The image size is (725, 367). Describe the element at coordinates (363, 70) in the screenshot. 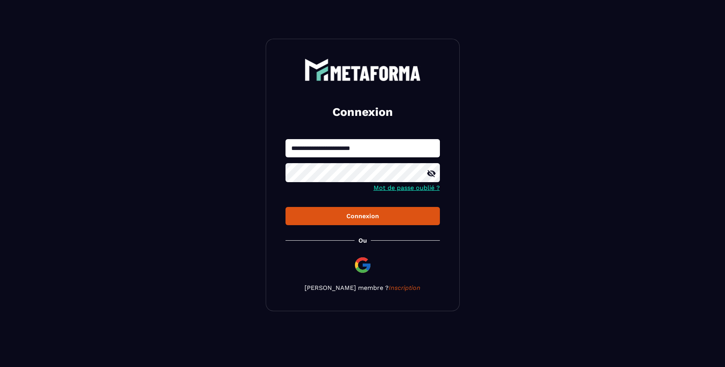

I see `a: logo` at that location.